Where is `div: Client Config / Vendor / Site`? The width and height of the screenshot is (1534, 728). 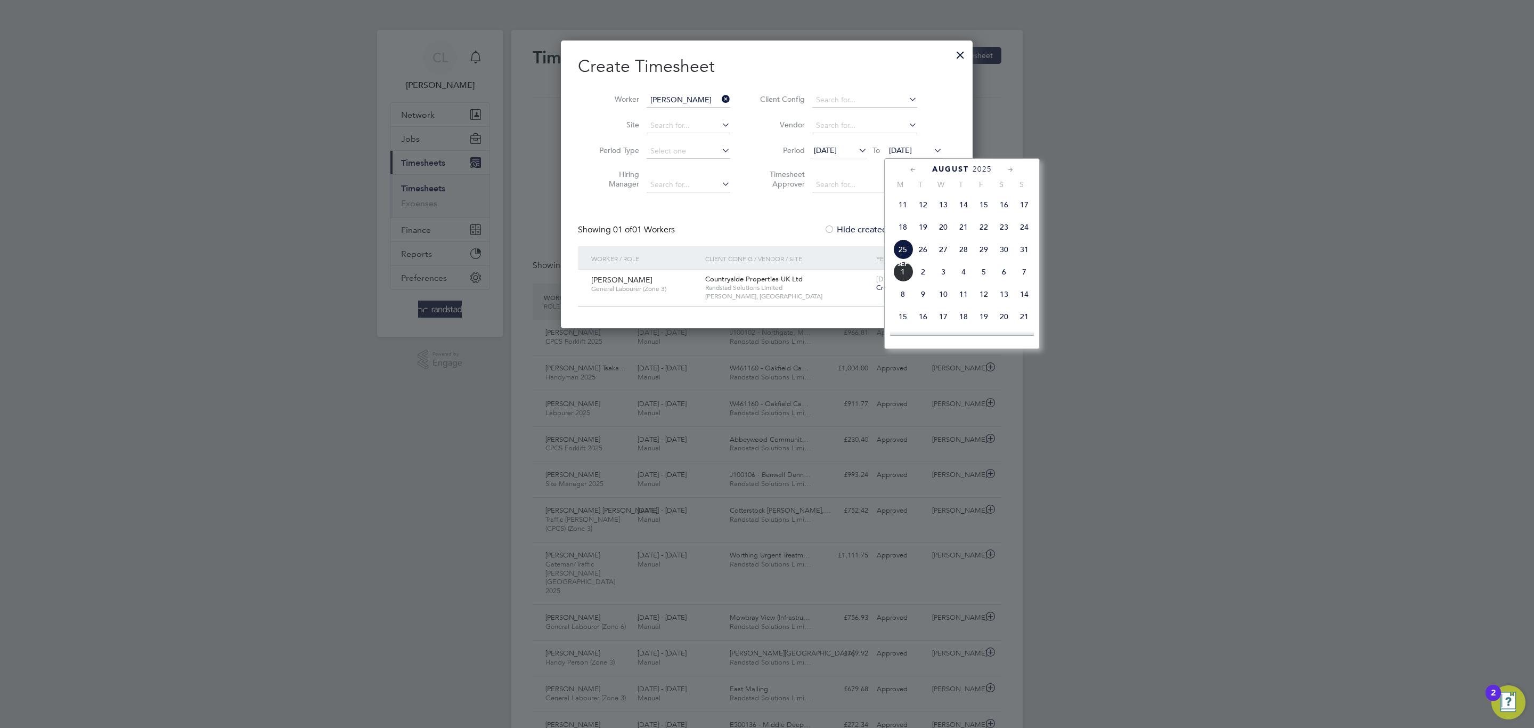 div: Client Config / Vendor / Site is located at coordinates (788, 258).